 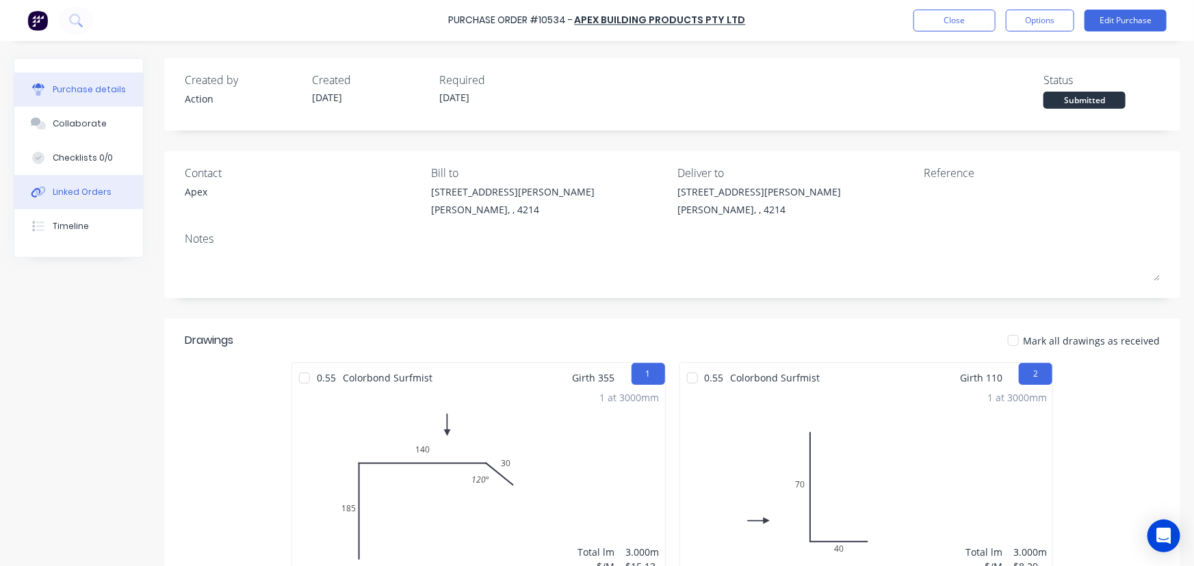 What do you see at coordinates (288, 341) in the screenshot?
I see `div: Drawings` at bounding box center [288, 341].